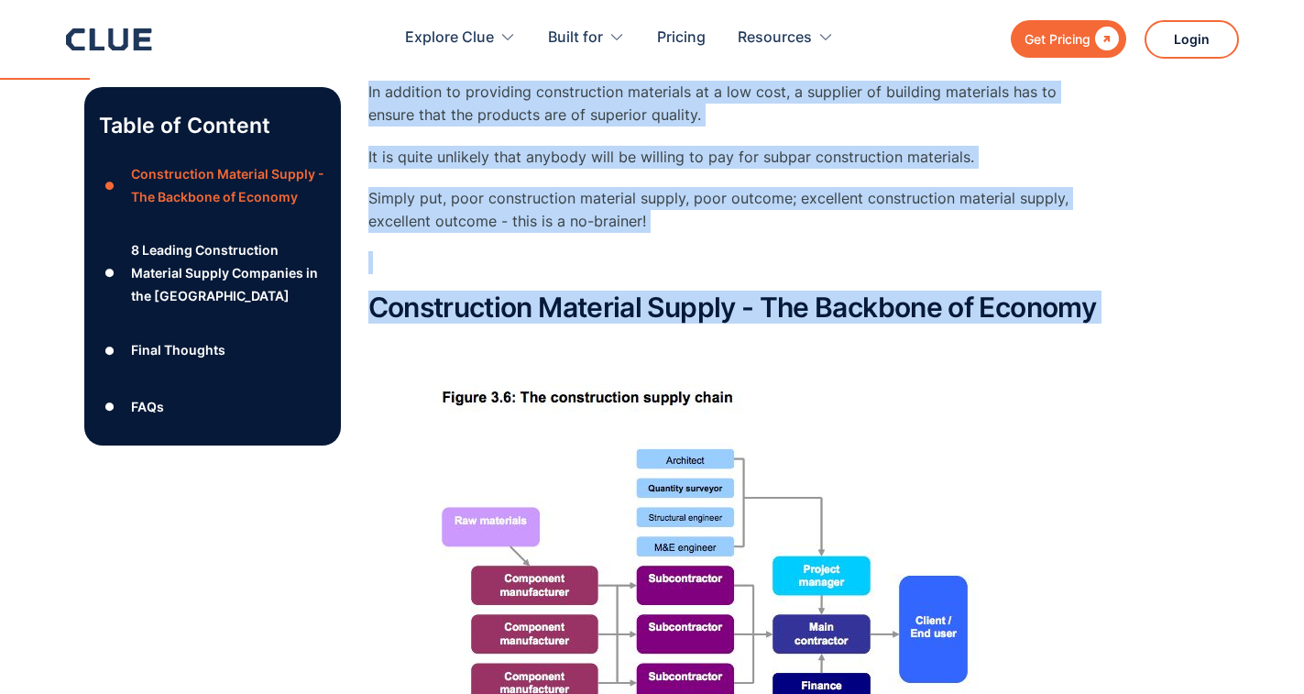 The height and width of the screenshot is (694, 1304). Describe the element at coordinates (213, 350) in the screenshot. I see `a: ●Final Thoughts` at that location.